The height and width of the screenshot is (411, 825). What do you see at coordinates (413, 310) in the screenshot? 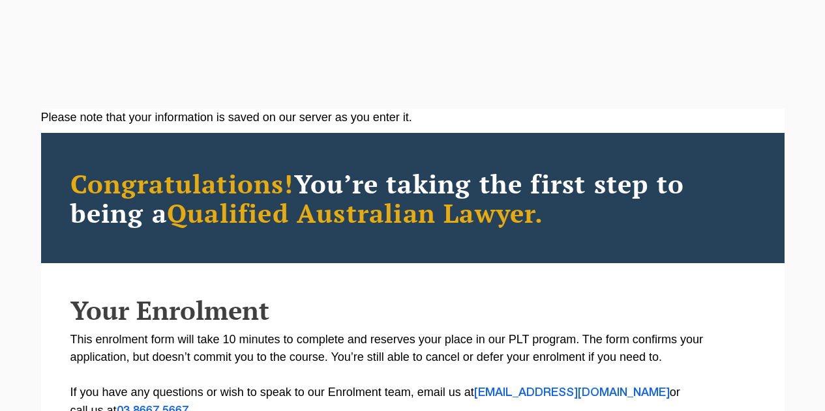
I see `h2: Your Enrolment` at bounding box center [413, 310].